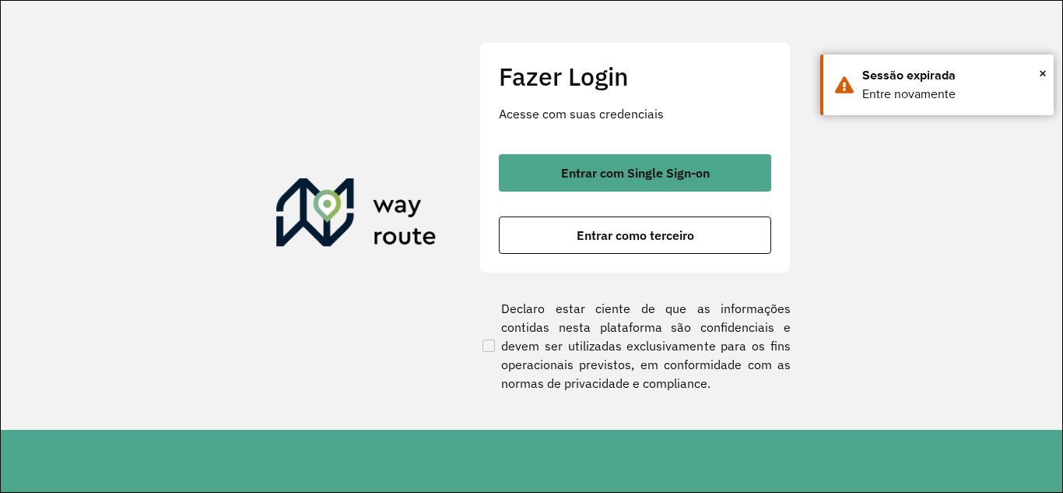 Image resolution: width=1063 pixels, height=493 pixels. What do you see at coordinates (357, 216) in the screenshot?
I see `img: Roteirizador AmbevTech` at bounding box center [357, 216].